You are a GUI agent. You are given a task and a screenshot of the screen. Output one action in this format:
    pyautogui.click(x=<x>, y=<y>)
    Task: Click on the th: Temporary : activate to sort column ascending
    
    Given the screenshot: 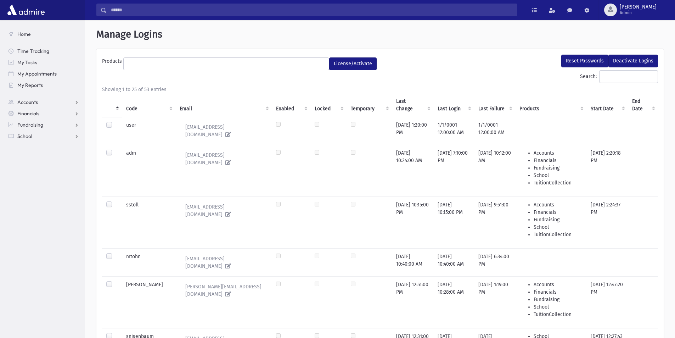 What is the action you would take?
    pyautogui.click(x=369, y=105)
    